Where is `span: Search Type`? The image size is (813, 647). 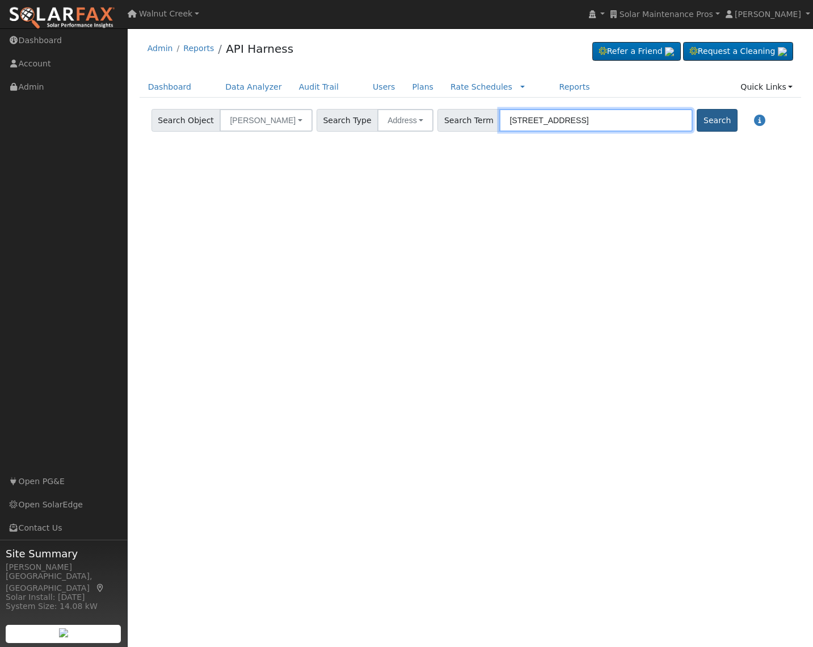
span: Search Type is located at coordinates (347, 120).